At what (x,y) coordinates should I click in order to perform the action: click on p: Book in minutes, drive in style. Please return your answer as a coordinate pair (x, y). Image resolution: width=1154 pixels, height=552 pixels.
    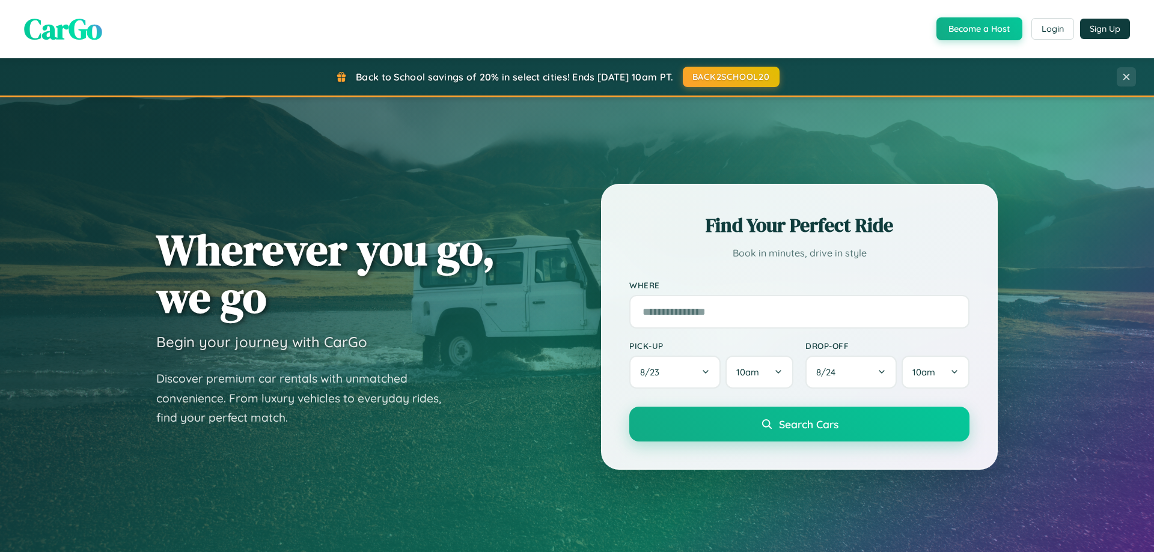
    Looking at the image, I should click on (799, 253).